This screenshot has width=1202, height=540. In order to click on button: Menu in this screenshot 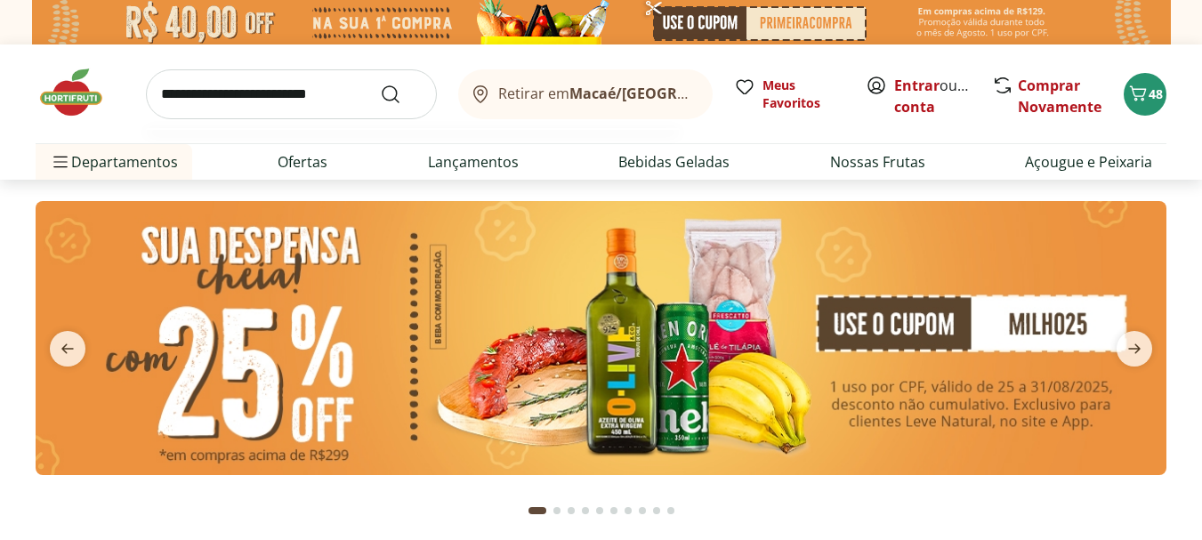, I will do `click(60, 162)`.